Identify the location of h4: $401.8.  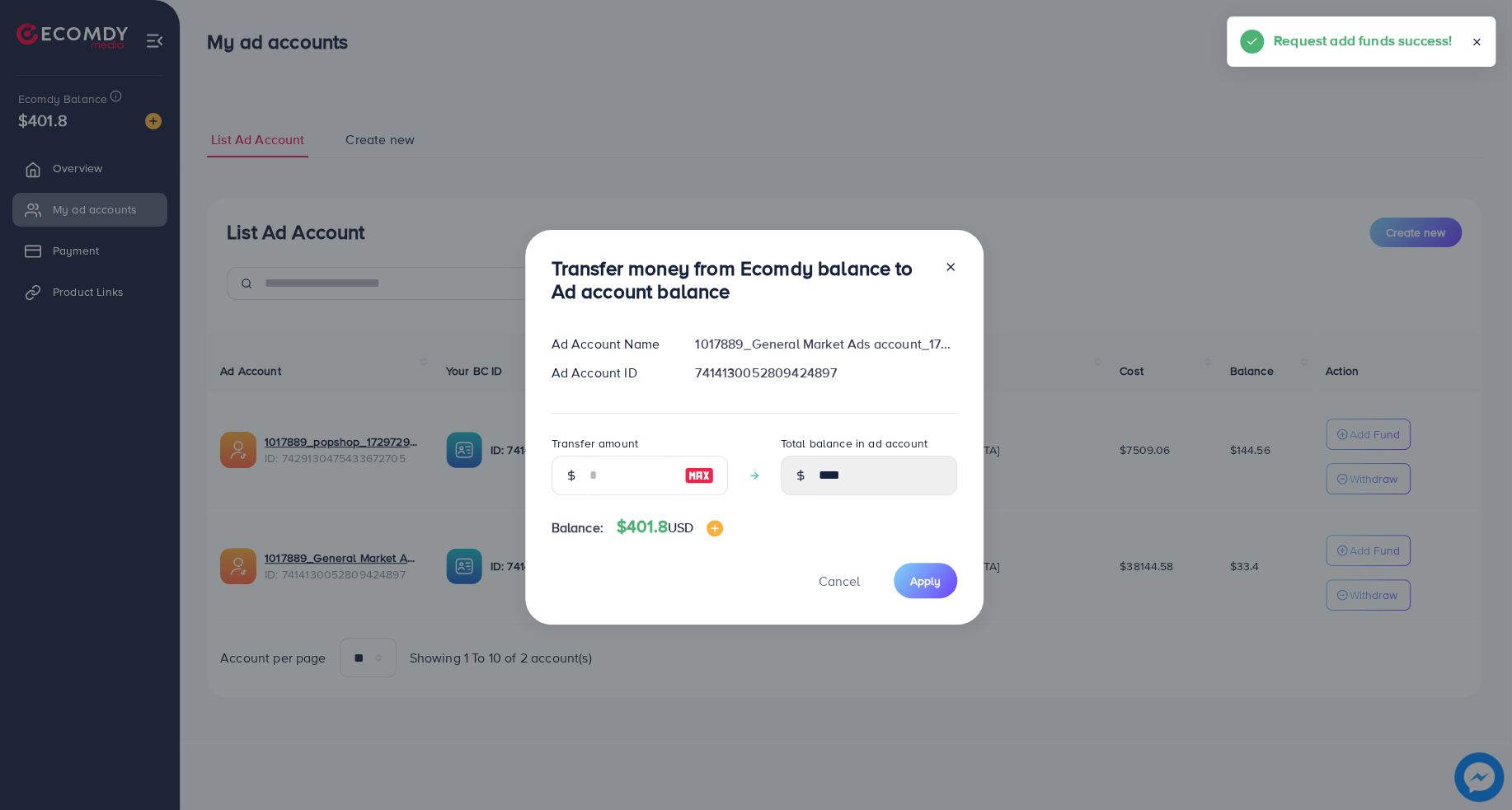
(670, 527).